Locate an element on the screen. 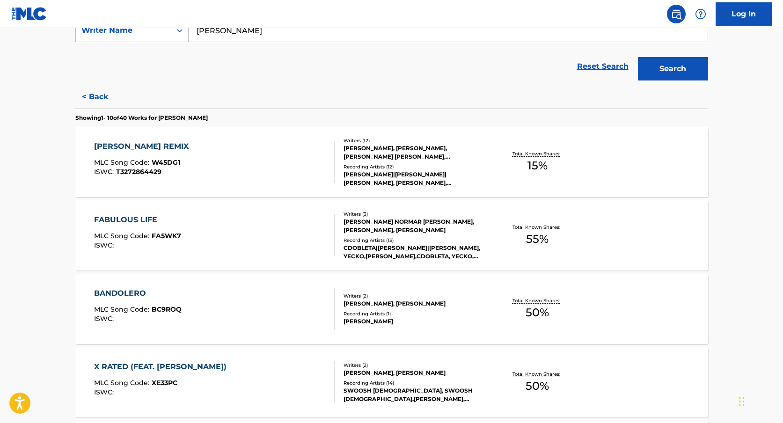  img: help is located at coordinates (701, 14).